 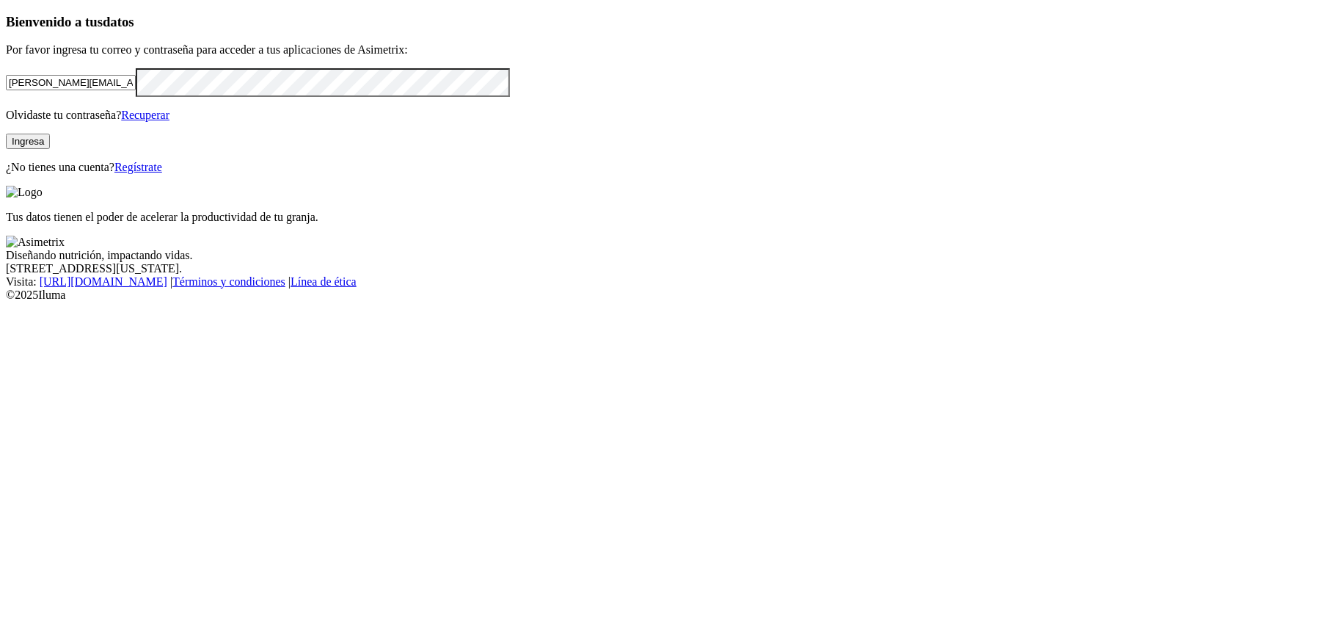 I want to click on p: Olvidaste tu contraseña?, so click(x=668, y=115).